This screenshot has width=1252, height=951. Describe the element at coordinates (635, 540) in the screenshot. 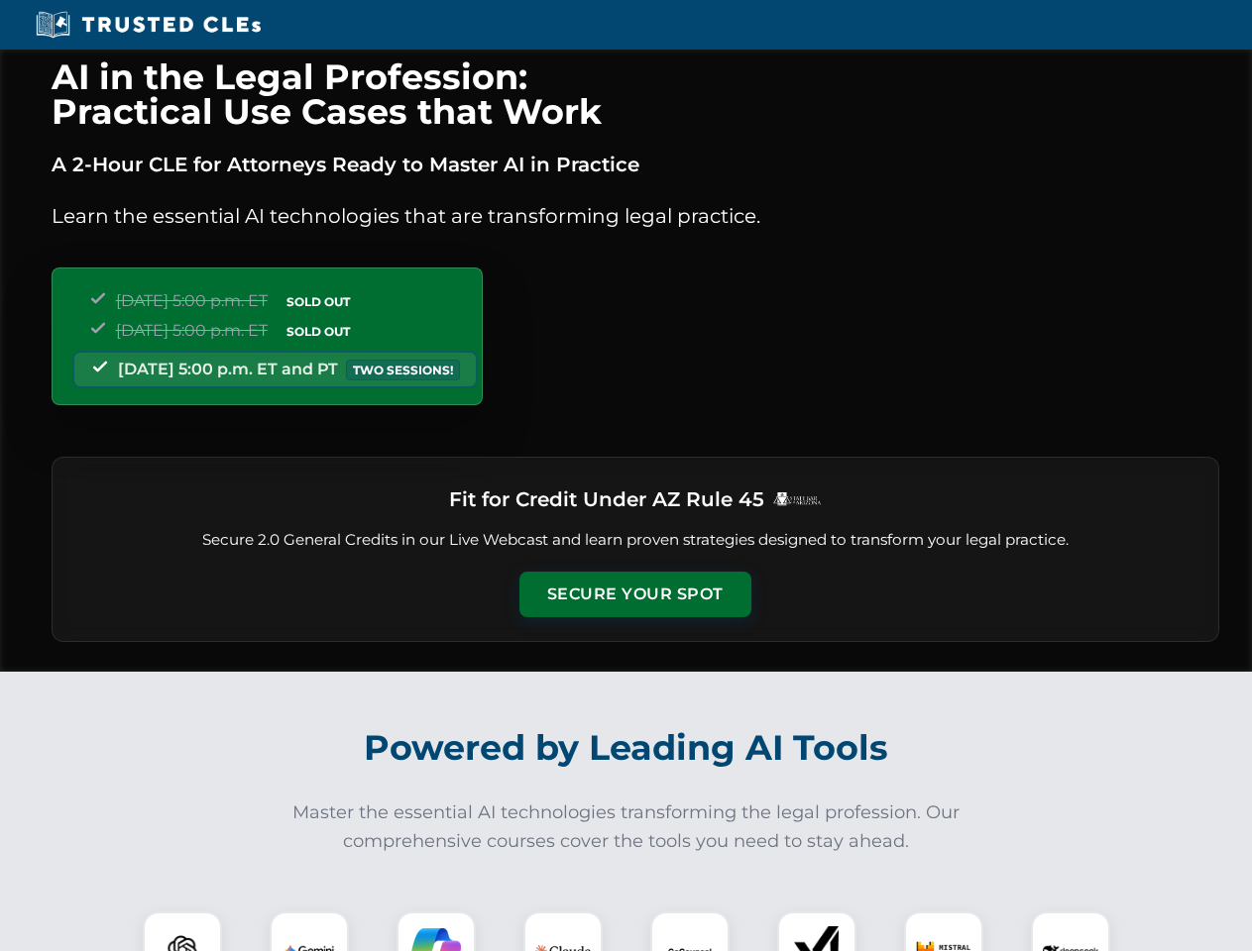

I see `p: Secure 2.0 General Credits in our Live Webcast and learn proven strategies designed to transform ...` at that location.